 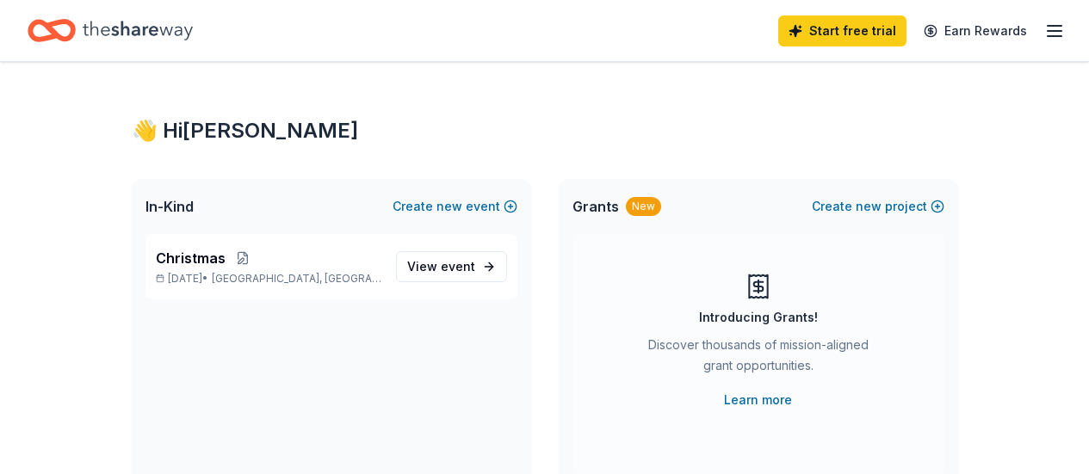 I want to click on a: Home, so click(x=110, y=30).